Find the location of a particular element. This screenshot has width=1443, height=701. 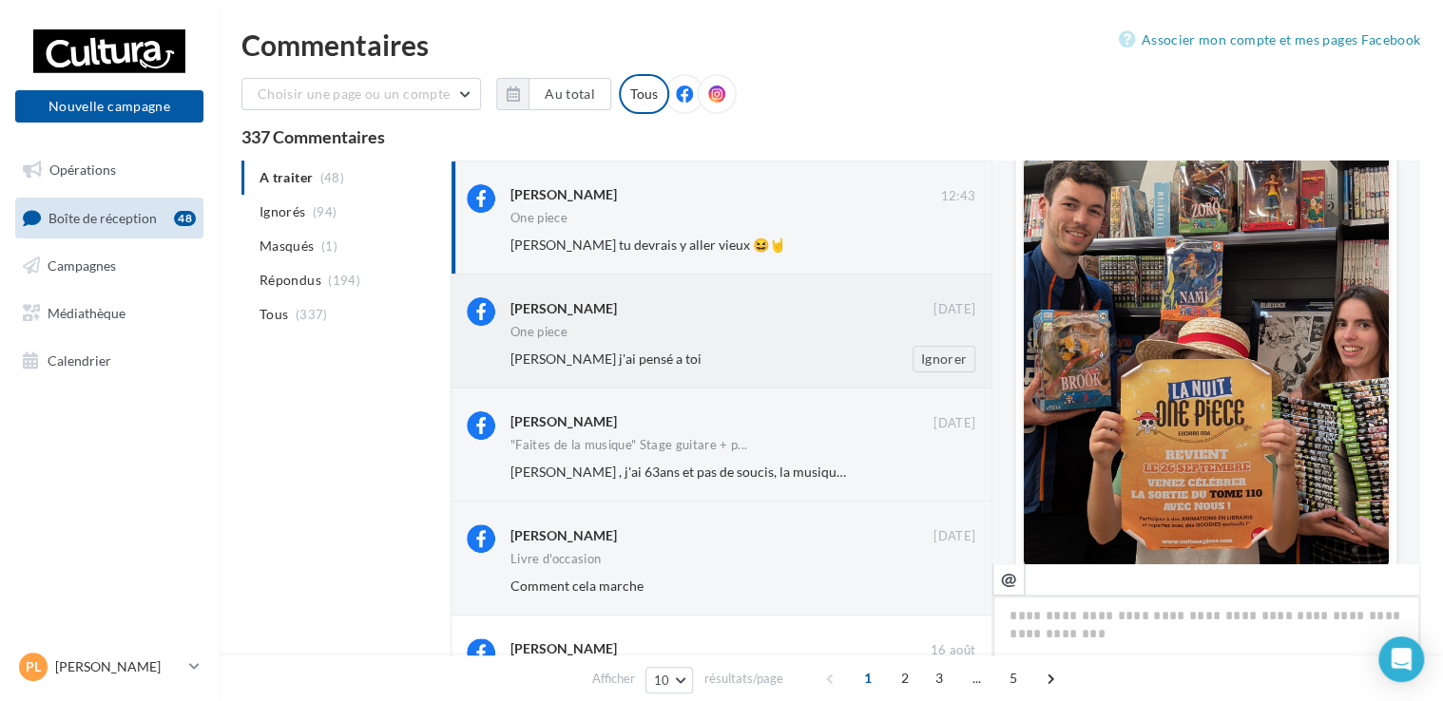

button: Nouvelle campagne is located at coordinates (109, 106).